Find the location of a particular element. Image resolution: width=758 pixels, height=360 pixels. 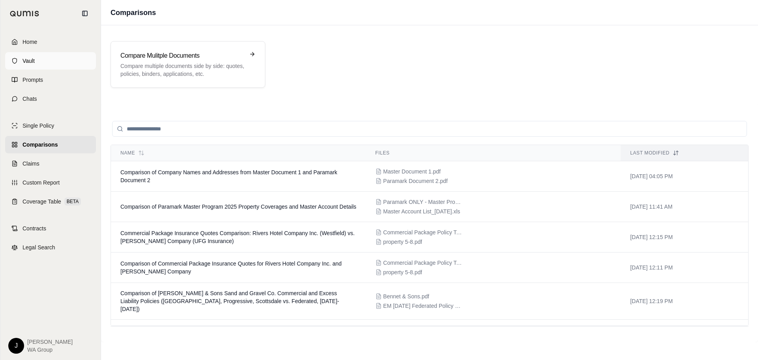

img: Qumis Logo is located at coordinates (24, 13).